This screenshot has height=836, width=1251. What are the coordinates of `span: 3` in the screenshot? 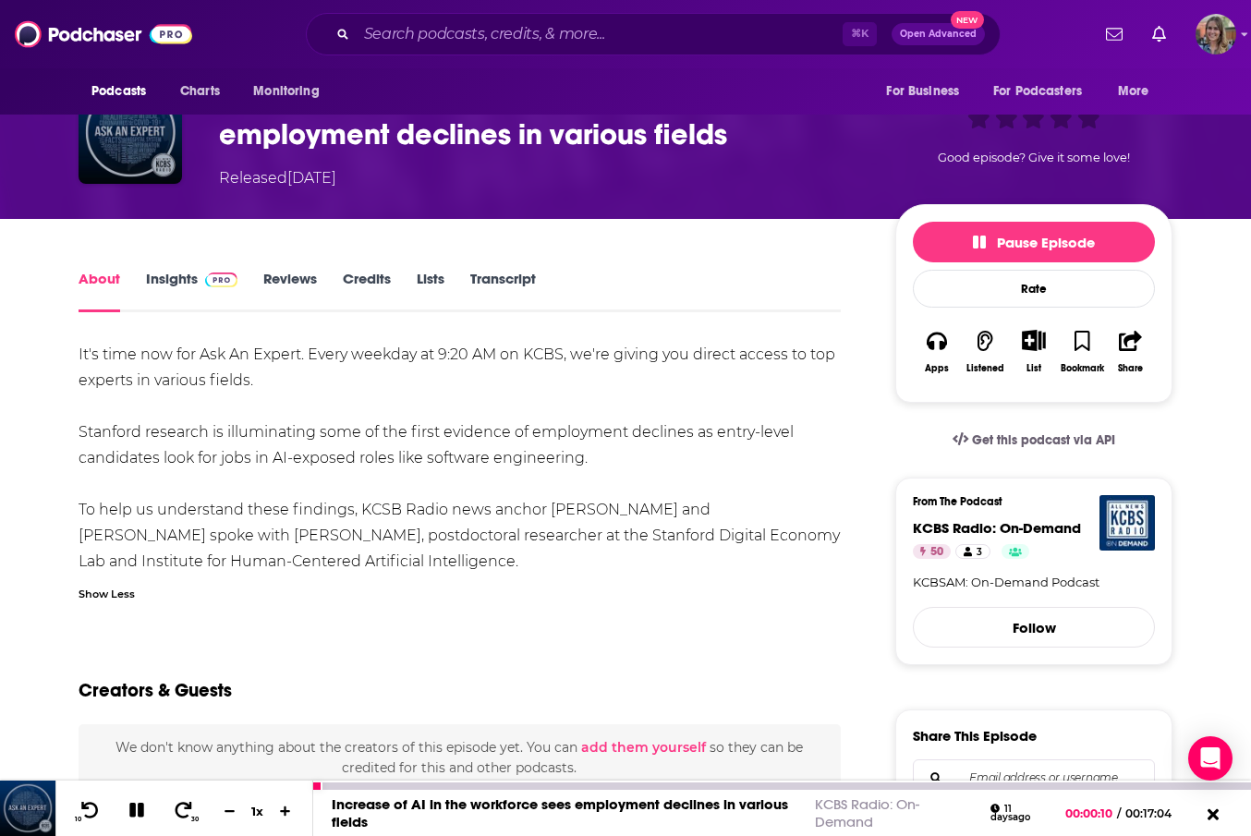 It's located at (979, 553).